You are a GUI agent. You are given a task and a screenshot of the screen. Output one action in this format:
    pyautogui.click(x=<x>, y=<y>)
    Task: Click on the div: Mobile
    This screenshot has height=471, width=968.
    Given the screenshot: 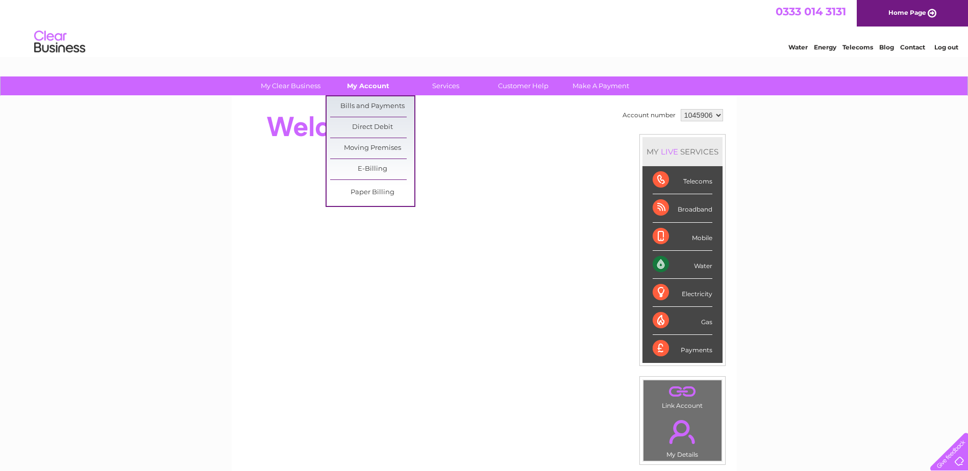 What is the action you would take?
    pyautogui.click(x=682, y=237)
    